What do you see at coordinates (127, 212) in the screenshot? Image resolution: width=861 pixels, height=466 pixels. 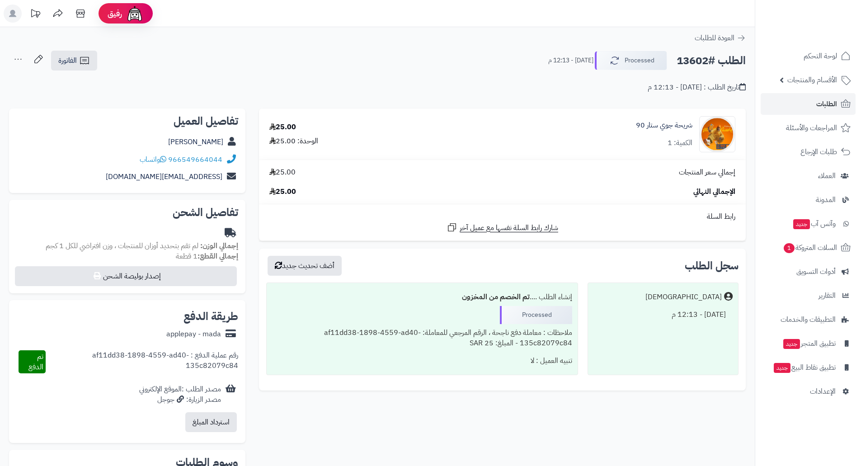 I see `h2: تفاصيل الشحن` at bounding box center [127, 212].